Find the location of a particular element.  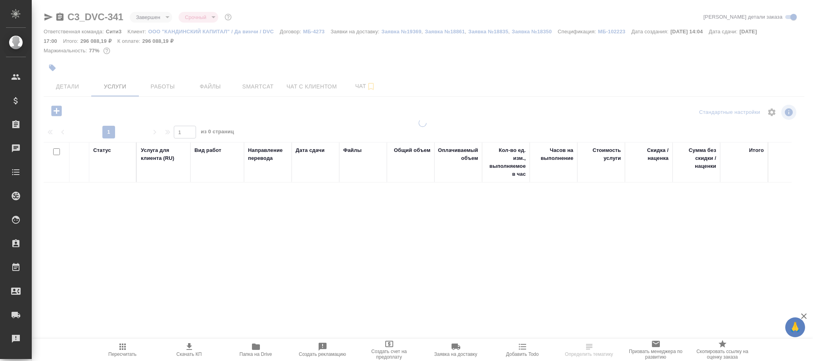

div: Сумма без скидки / наценки is located at coordinates (697, 158).